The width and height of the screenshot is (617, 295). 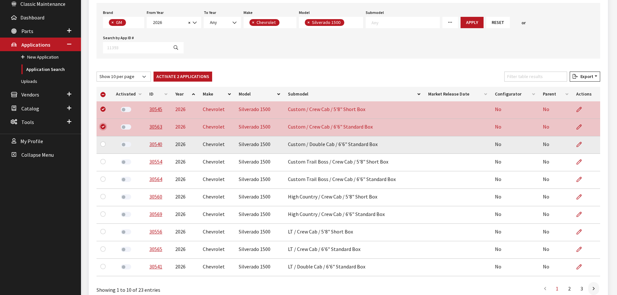 What do you see at coordinates (156, 232) in the screenshot?
I see `a: 30556` at bounding box center [156, 232].